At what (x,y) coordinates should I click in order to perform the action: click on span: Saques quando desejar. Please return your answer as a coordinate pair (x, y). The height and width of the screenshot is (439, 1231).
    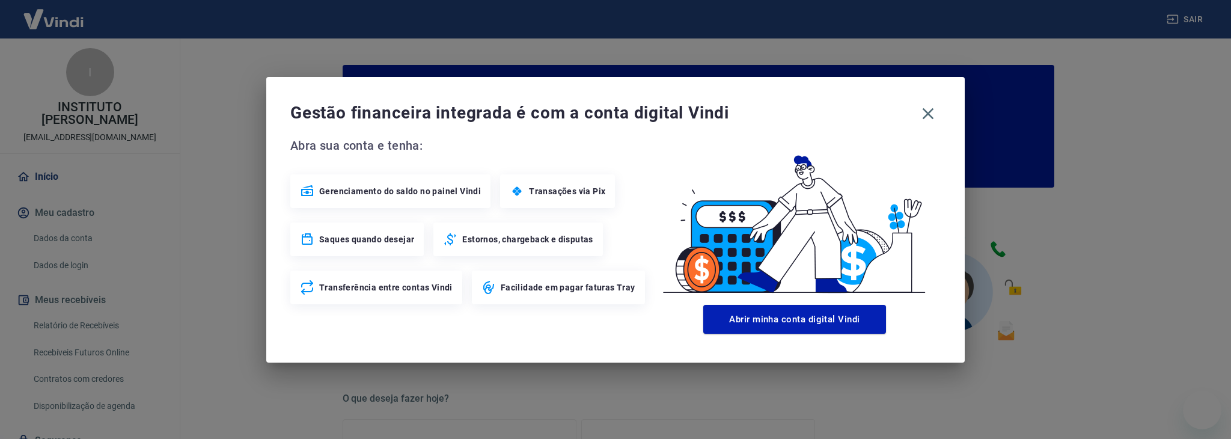
    Looking at the image, I should click on (367, 239).